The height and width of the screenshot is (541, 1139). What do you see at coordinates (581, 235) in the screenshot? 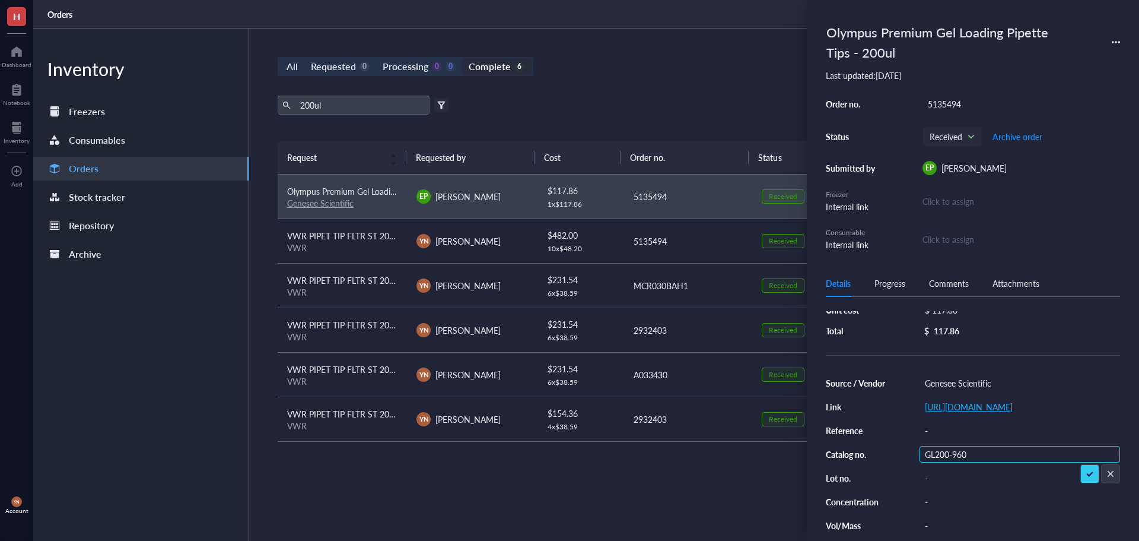
I see `div: $ 482.00` at bounding box center [581, 235].